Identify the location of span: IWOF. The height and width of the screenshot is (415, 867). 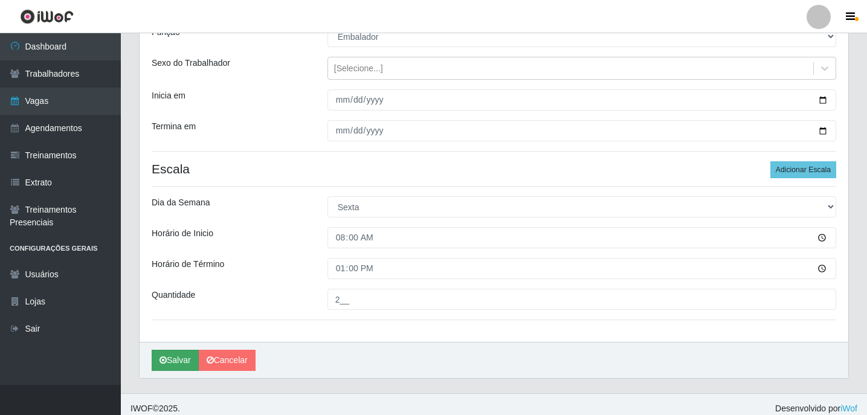
(141, 408).